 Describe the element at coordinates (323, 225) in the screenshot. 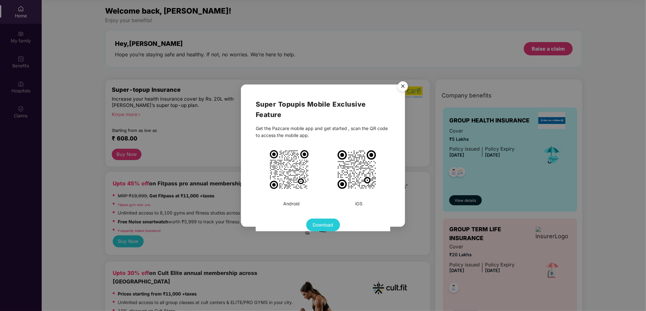

I see `button: Download` at that location.